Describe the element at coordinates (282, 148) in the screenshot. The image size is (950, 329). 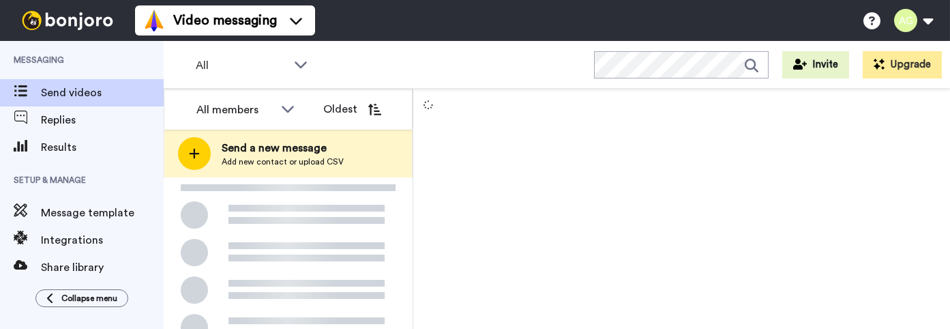
I see `span: Send a new message` at that location.